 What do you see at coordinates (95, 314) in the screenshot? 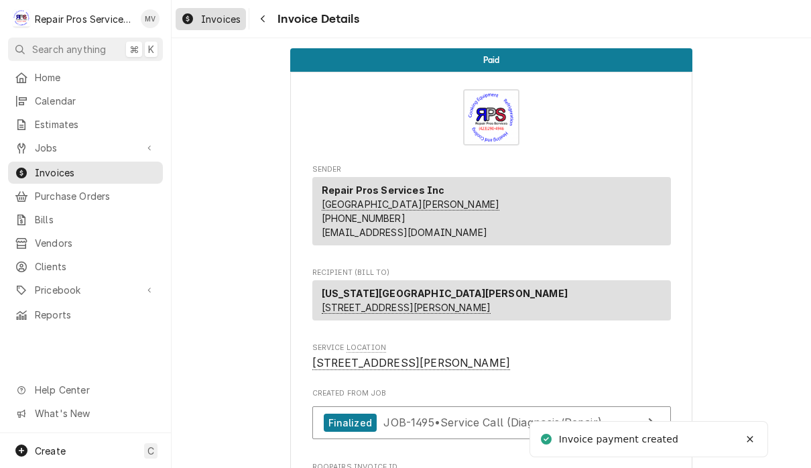
I see `span: Reports` at bounding box center [95, 314].